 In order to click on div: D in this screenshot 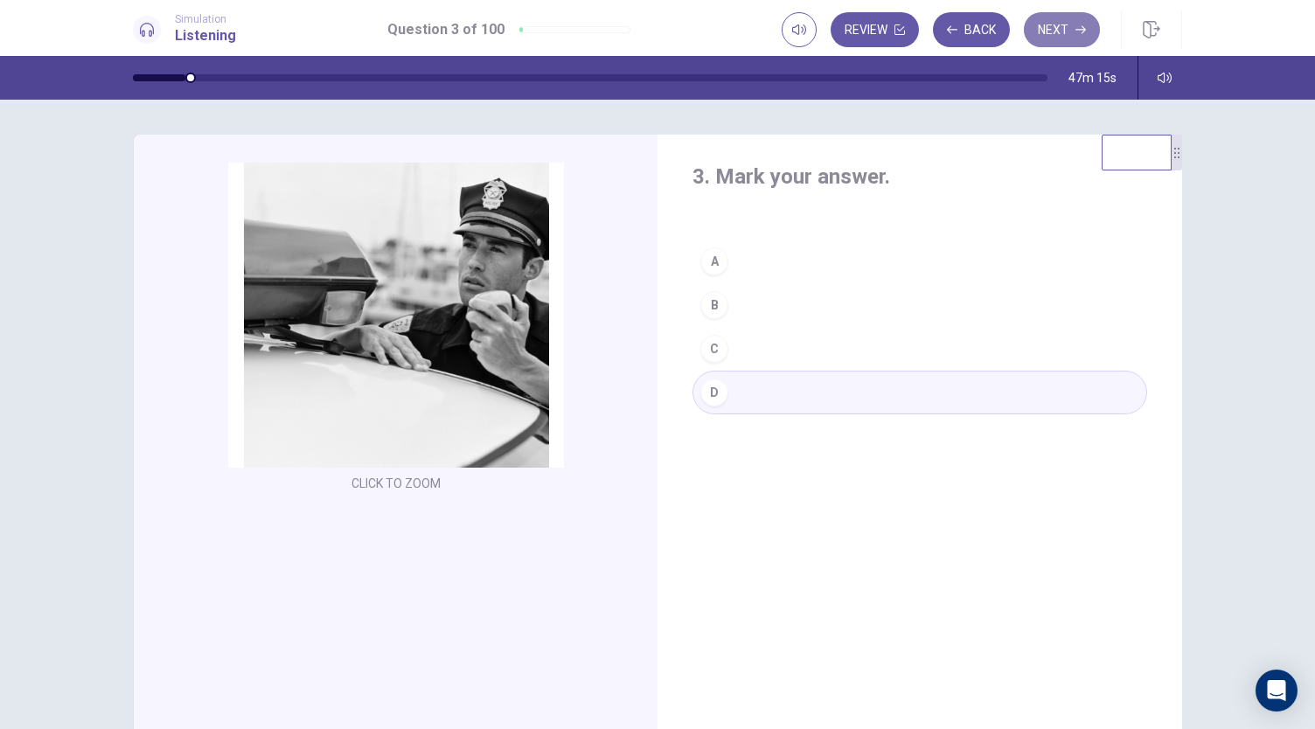, I will do `click(714, 393)`.